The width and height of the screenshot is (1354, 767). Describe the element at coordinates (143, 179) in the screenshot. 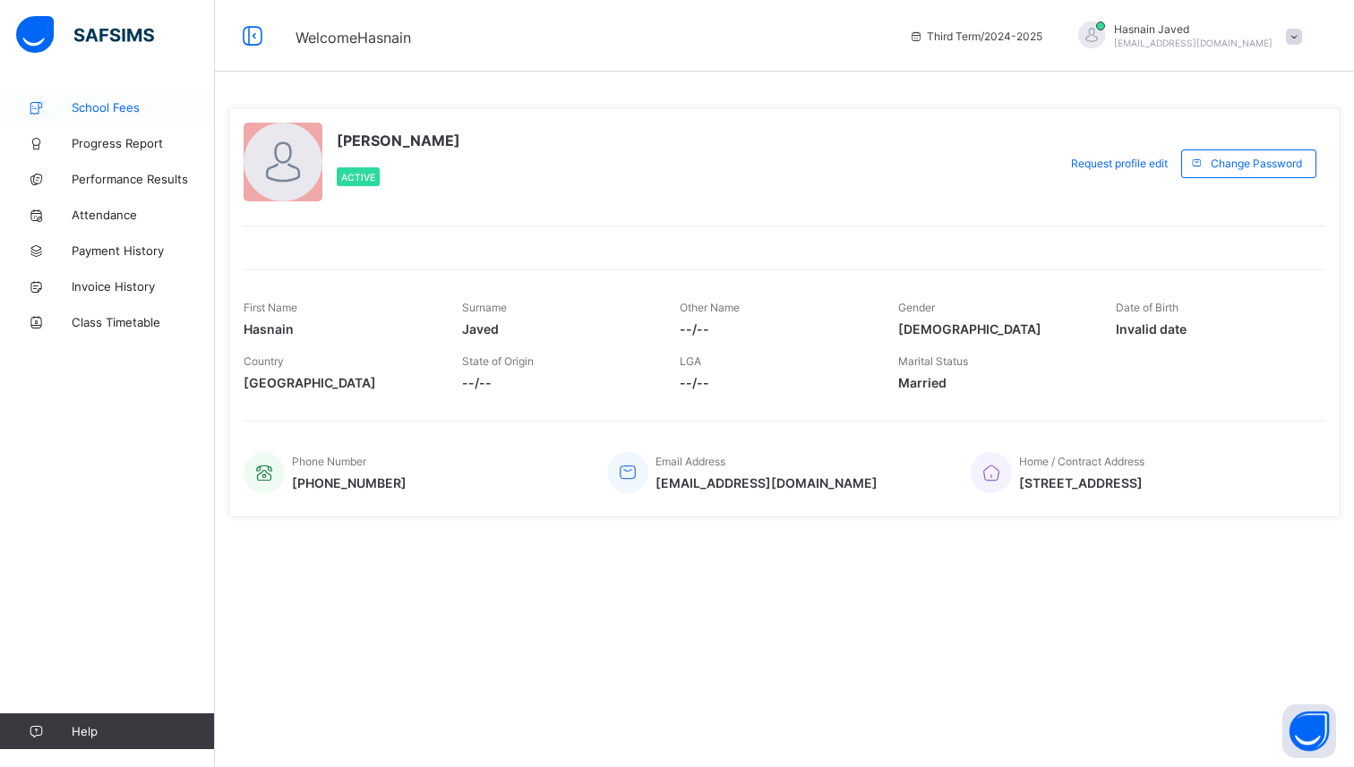

I see `span: Performance Results` at that location.